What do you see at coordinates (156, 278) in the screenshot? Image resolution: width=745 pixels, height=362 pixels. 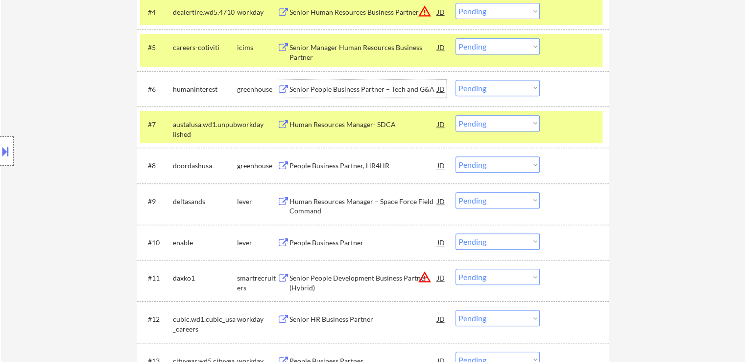 I see `div: #11` at bounding box center [156, 278].